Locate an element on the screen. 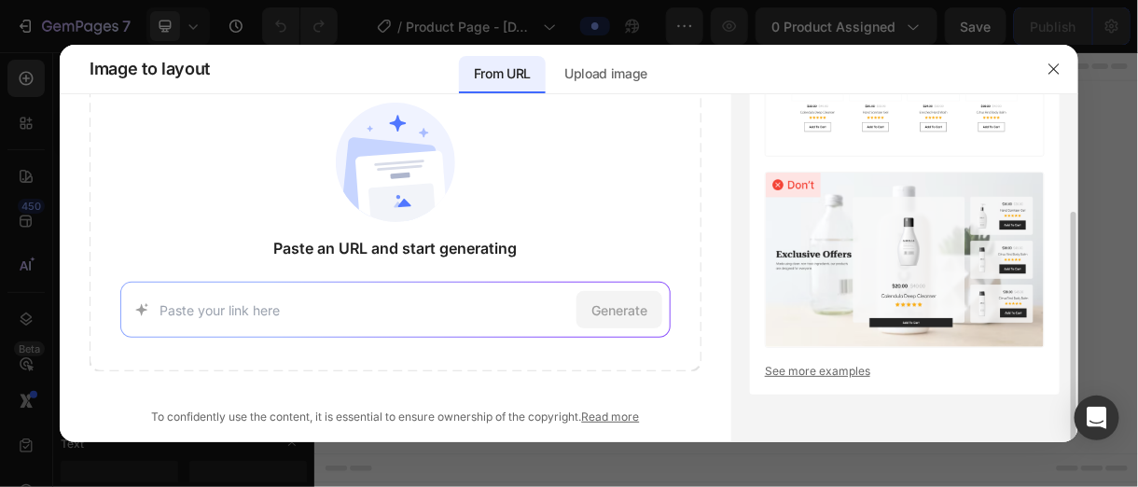 This screenshot has height=487, width=1138. button: Add elements is located at coordinates (628, 356).